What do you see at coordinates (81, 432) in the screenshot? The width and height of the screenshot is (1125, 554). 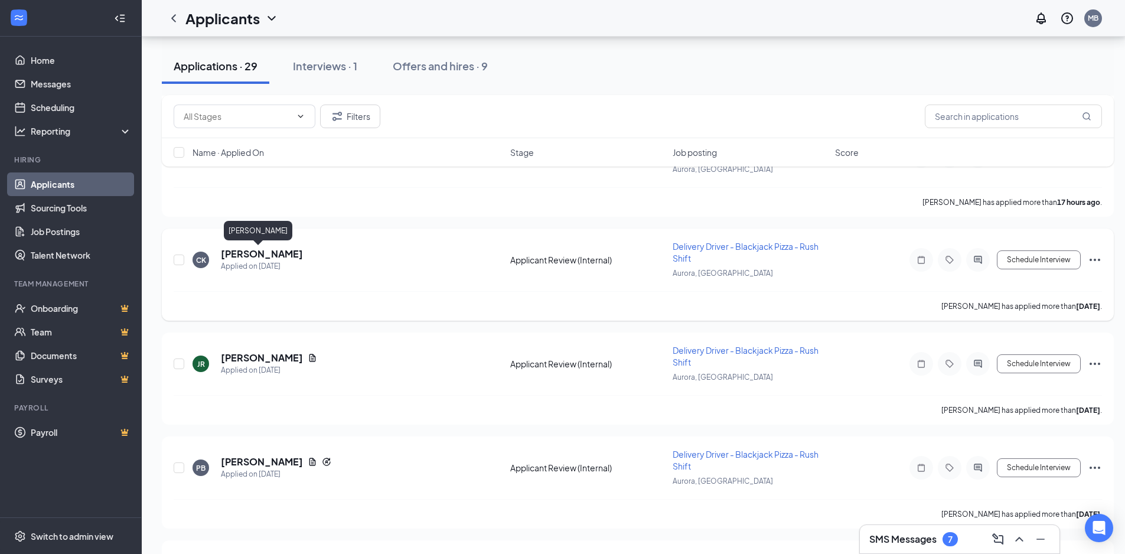 I see `a: PayrollCrown` at bounding box center [81, 432].